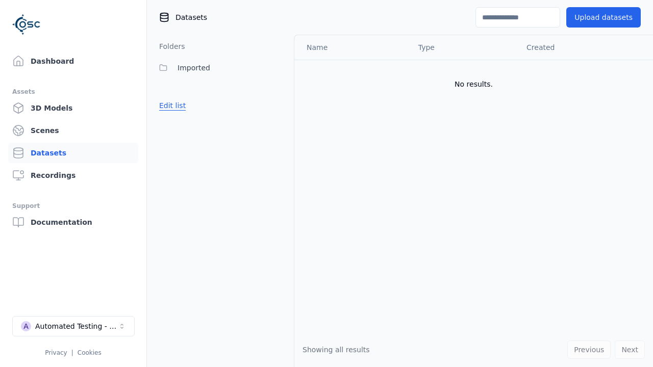 Image resolution: width=653 pixels, height=367 pixels. Describe the element at coordinates (464, 47) in the screenshot. I see `th: Type` at that location.